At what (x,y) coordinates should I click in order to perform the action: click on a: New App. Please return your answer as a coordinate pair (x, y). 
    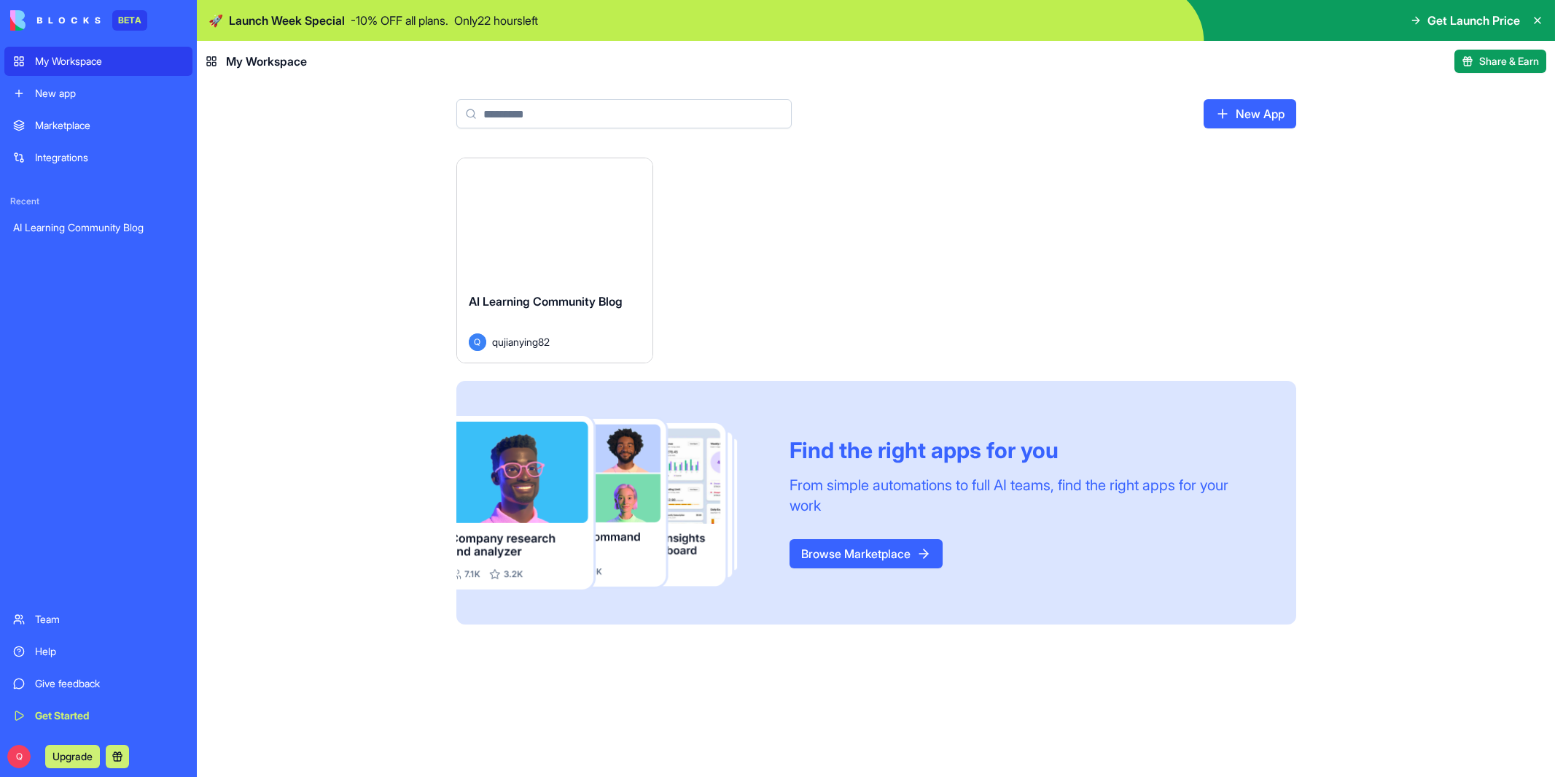
    Looking at the image, I should click on (1250, 114).